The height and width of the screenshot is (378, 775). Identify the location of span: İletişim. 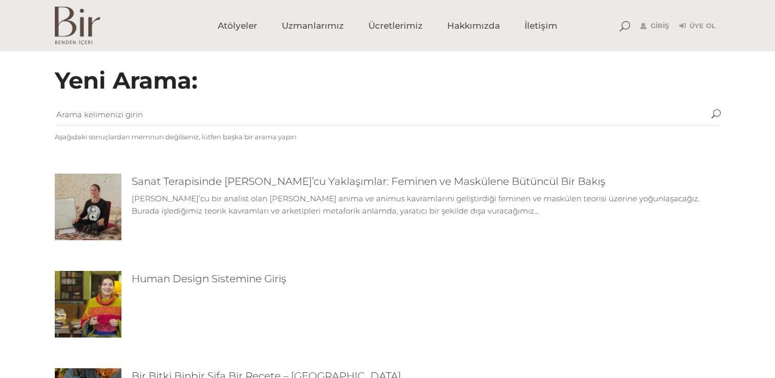
(541, 26).